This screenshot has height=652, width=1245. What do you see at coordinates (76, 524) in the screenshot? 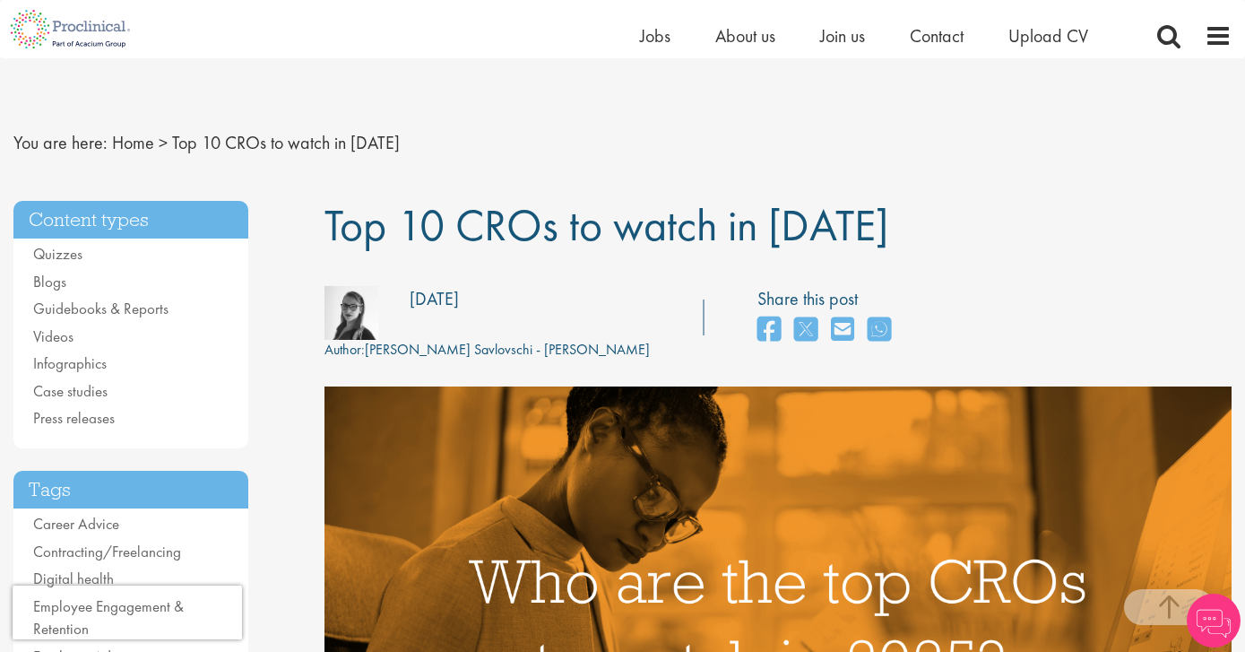
I see `a: Career Advice` at bounding box center [76, 524].